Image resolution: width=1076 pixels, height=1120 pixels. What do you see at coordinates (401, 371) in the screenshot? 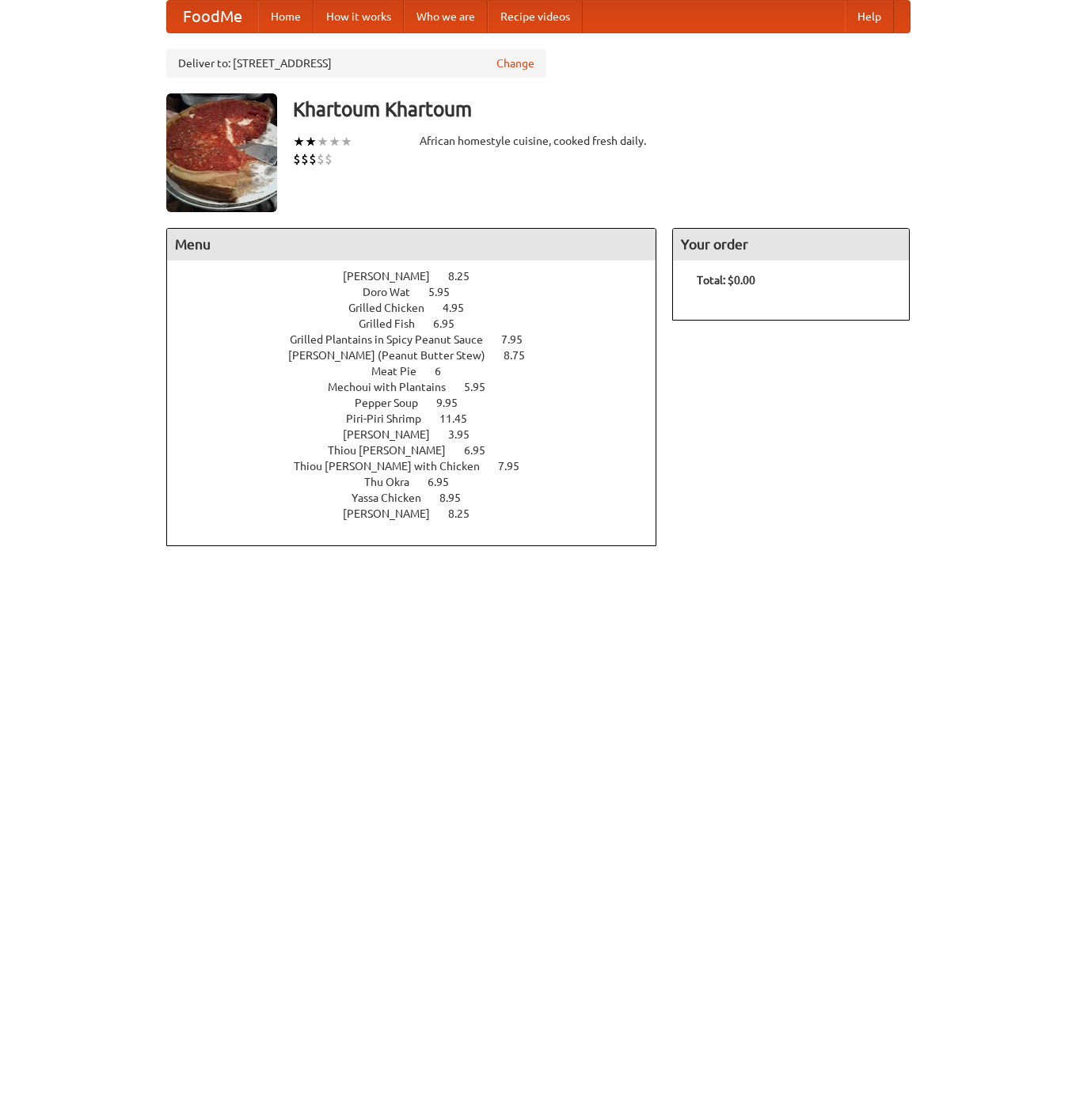
I see `span: Meat Pie` at bounding box center [401, 371].